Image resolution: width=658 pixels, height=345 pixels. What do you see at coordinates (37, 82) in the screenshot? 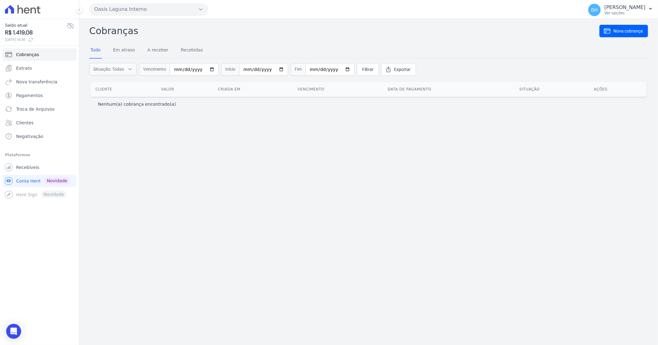
I see `span: Nova transferência` at bounding box center [37, 82].